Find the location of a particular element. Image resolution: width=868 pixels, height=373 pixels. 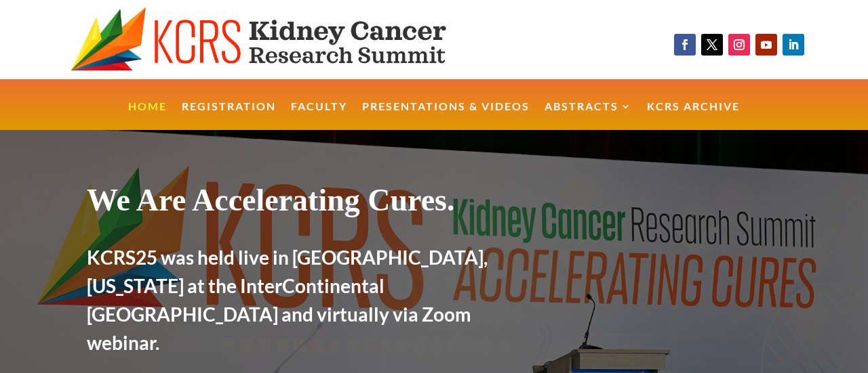

a: Abstracts is located at coordinates (588, 116).